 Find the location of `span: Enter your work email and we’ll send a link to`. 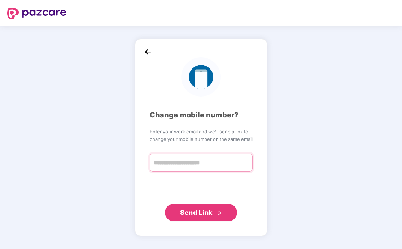

span: Enter your work email and we’ll send a link to is located at coordinates (201, 132).